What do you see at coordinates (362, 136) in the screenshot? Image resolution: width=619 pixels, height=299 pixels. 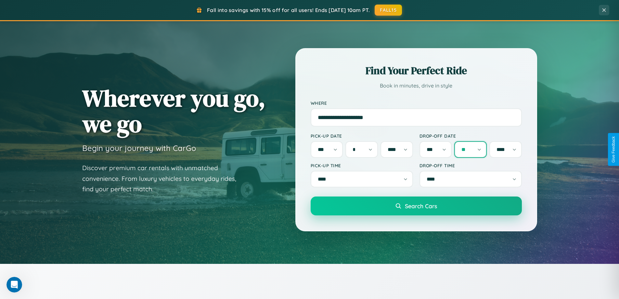 I see `label: Pick-up Date` at bounding box center [362, 136].